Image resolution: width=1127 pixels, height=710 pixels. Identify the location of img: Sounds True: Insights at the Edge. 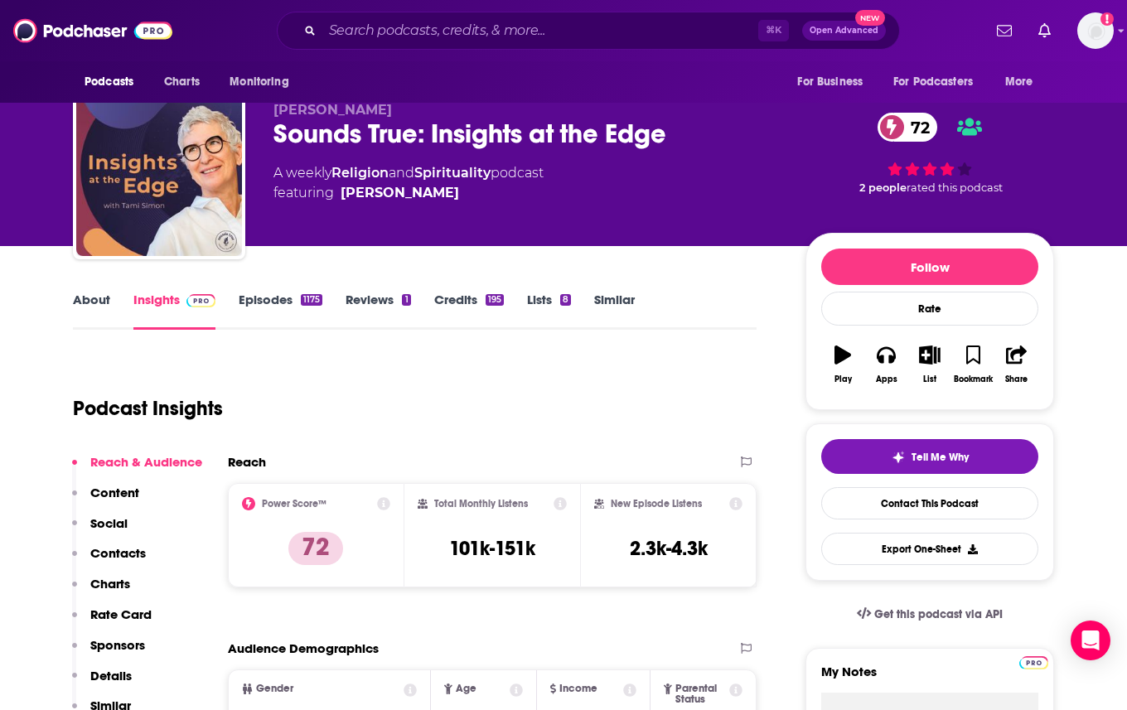
(159, 173).